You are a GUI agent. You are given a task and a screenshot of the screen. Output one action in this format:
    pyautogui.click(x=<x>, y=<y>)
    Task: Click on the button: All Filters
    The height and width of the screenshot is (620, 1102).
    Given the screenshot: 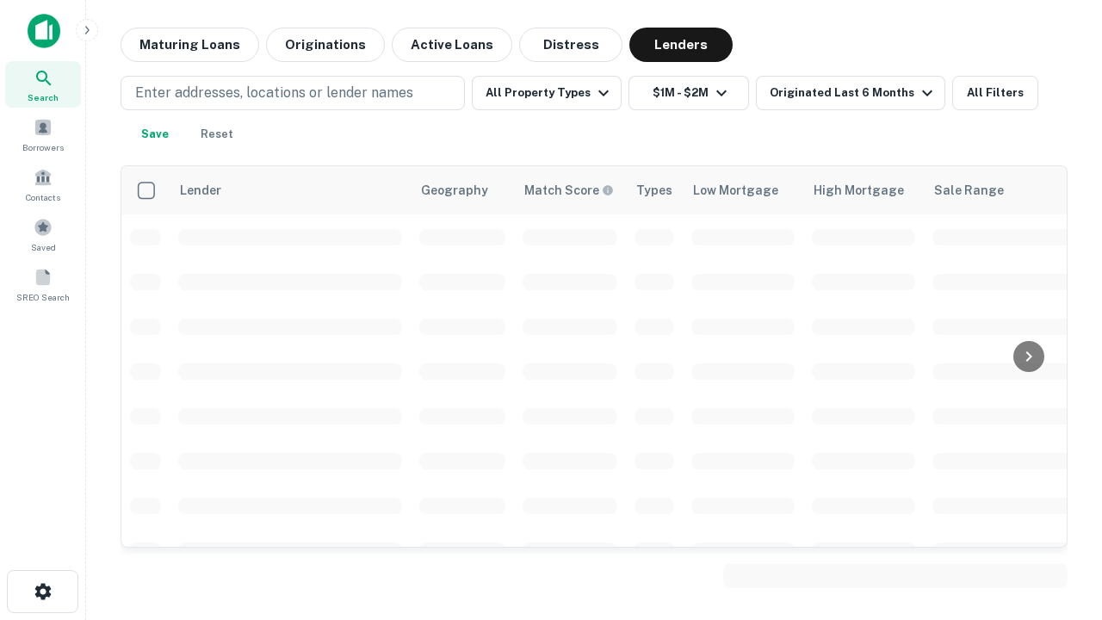 What is the action you would take?
    pyautogui.click(x=995, y=93)
    